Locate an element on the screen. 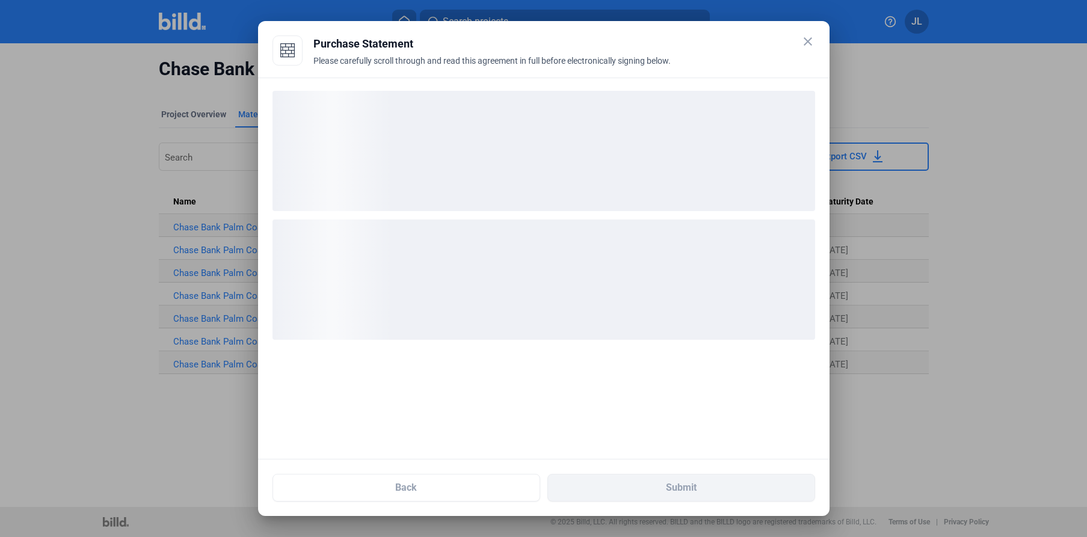  div: Purchase Statement is located at coordinates (564, 44).